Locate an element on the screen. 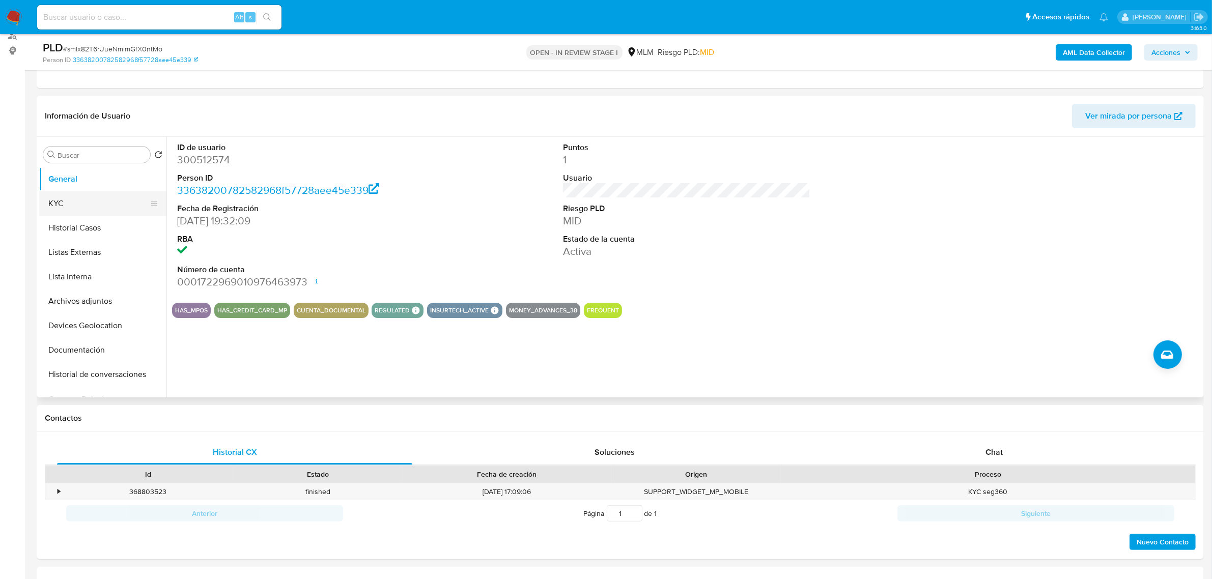 Image resolution: width=1212 pixels, height=579 pixels. span: Ver mirada por persona is located at coordinates (1129, 116).